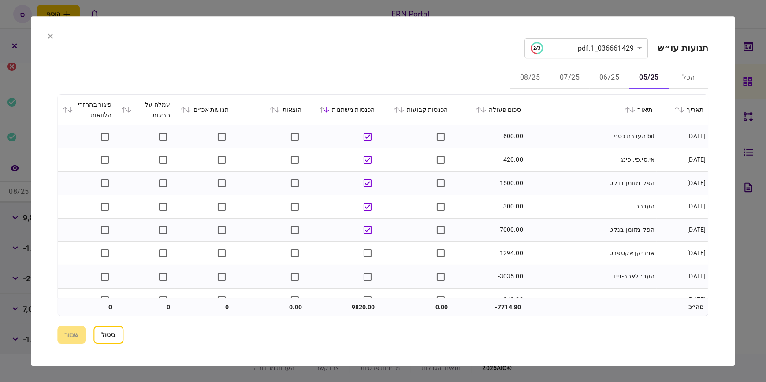 This screenshot has width=766, height=382. Describe the element at coordinates (591, 160) in the screenshot. I see `td: אי.סי.פי. פינג` at that location.